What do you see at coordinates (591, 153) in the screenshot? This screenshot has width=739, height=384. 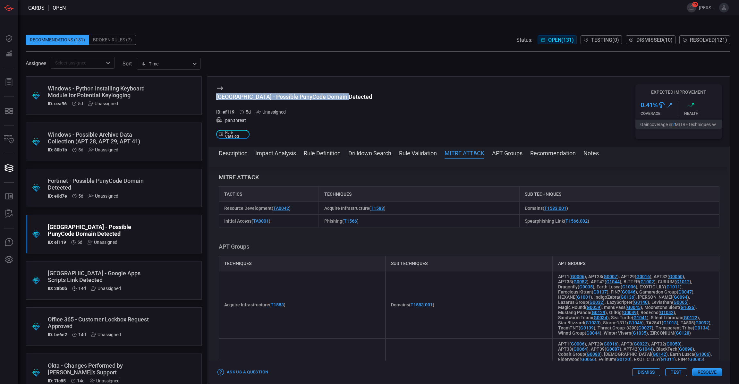 I see `button: Notes` at bounding box center [591, 153].